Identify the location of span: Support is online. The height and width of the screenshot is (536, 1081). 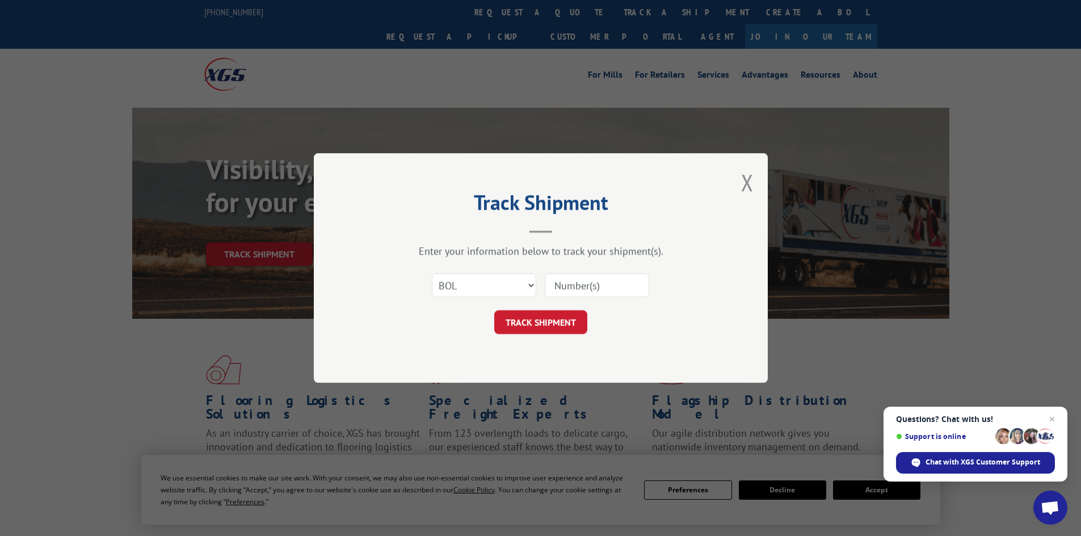
(944, 436).